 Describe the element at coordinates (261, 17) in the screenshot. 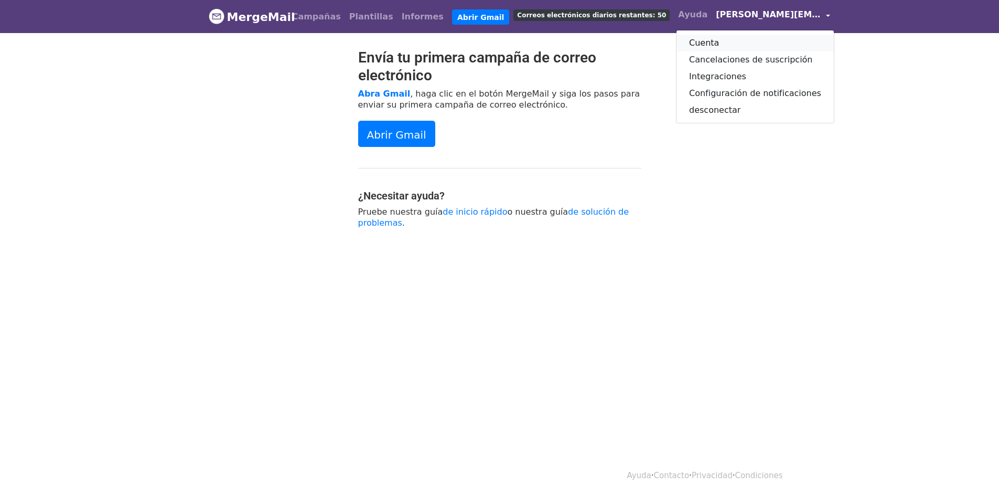

I see `font: MergeMail` at that location.